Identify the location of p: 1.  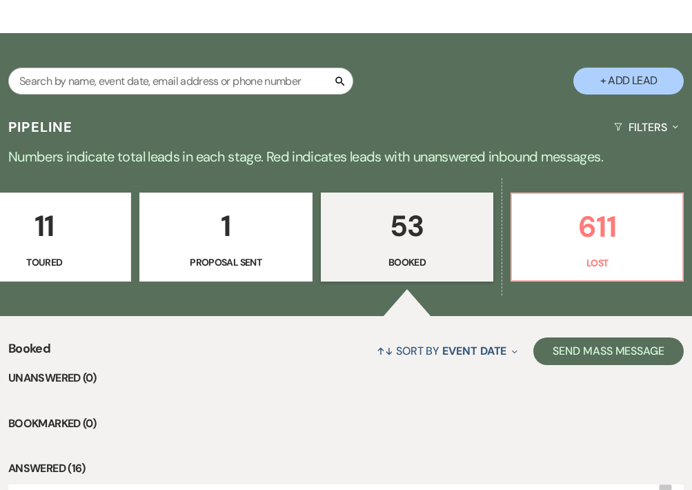
(226, 226).